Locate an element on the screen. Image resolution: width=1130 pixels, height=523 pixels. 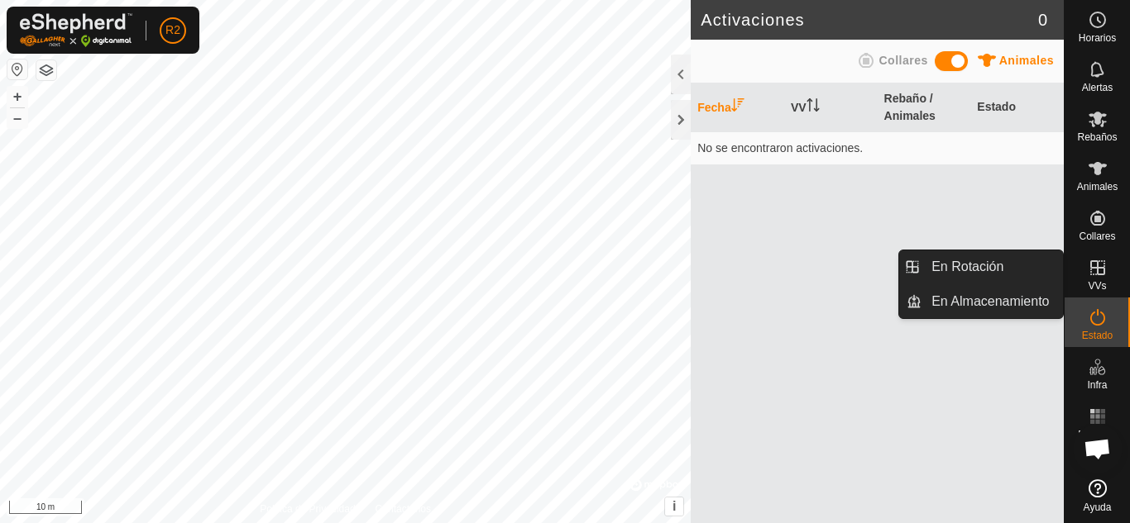
div: Chat abierto is located at coordinates (1097, 449).